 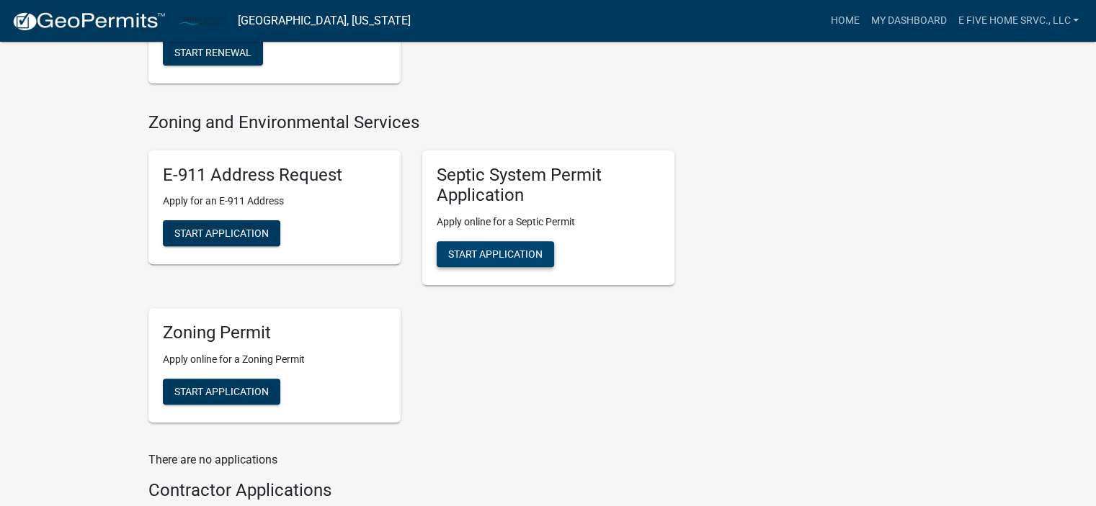 I want to click on a: My Dashboard, so click(x=908, y=21).